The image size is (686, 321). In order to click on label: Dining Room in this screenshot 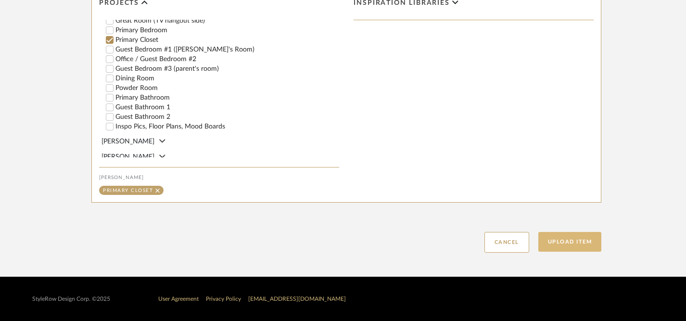, I will do `click(227, 78)`.